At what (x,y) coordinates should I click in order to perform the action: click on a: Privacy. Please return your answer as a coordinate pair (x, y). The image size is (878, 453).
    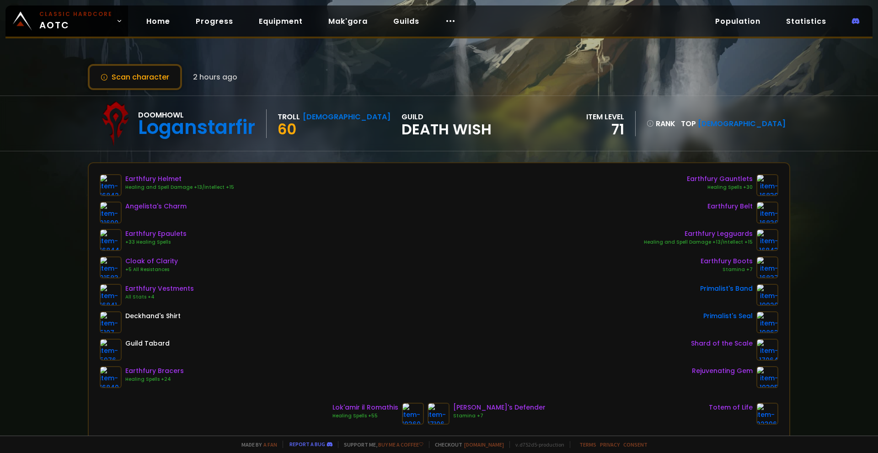
    Looking at the image, I should click on (609, 444).